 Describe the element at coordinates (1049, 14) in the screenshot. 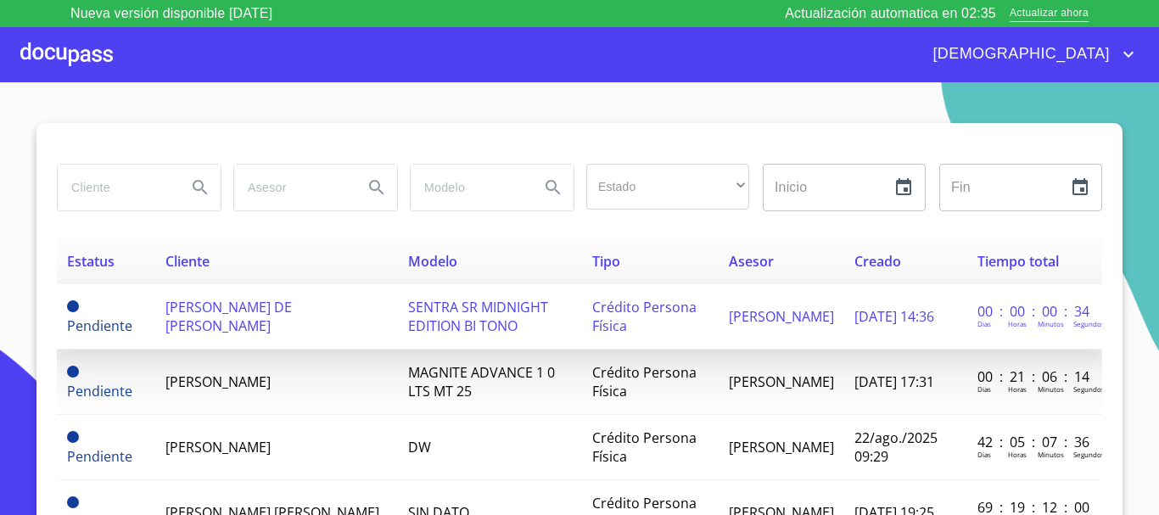

I see `span: Actualizar ahora` at that location.